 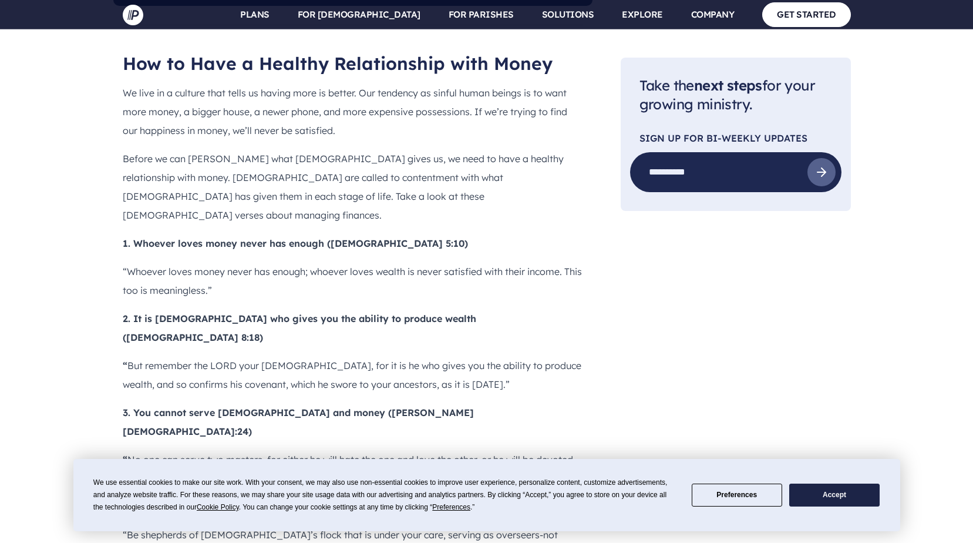 What do you see at coordinates (385, 495) in the screenshot?
I see `div: We use essential cookies to make our site work. With your consent, we may also use non-essential ...` at bounding box center [385, 495].